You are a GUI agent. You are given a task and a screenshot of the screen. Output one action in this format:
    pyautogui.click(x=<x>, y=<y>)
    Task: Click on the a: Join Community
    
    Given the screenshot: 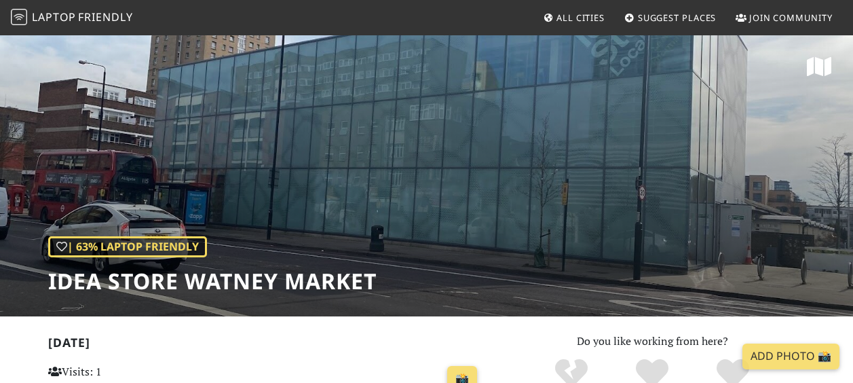 What is the action you would take?
    pyautogui.click(x=783, y=18)
    